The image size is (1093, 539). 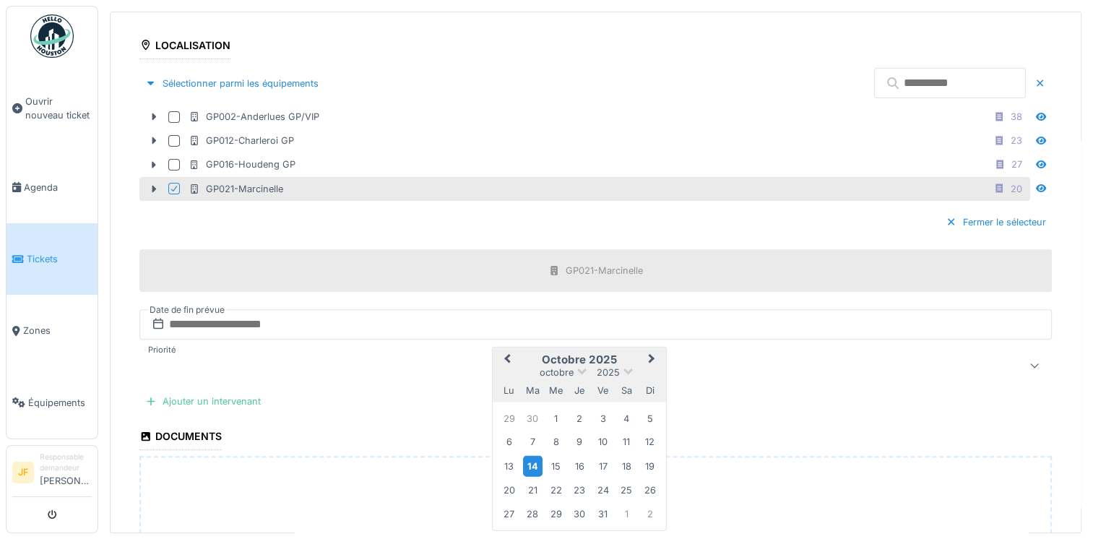 What do you see at coordinates (253, 116) in the screenshot?
I see `div: GP002-Anderlues GP/VIP` at bounding box center [253, 116].